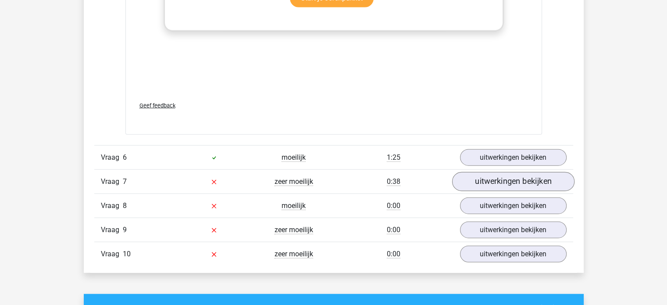 This screenshot has height=305, width=667. Describe the element at coordinates (394, 182) in the screenshot. I see `span: 0:38` at that location.